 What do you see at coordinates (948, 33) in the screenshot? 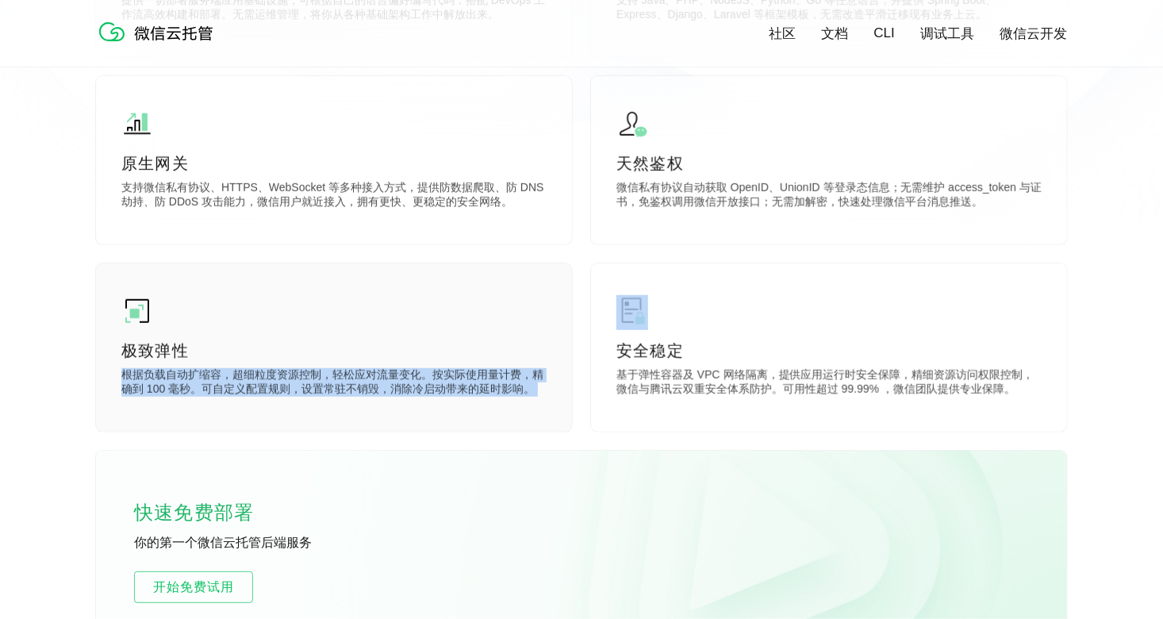
I see `a: 调试工具` at bounding box center [948, 33].